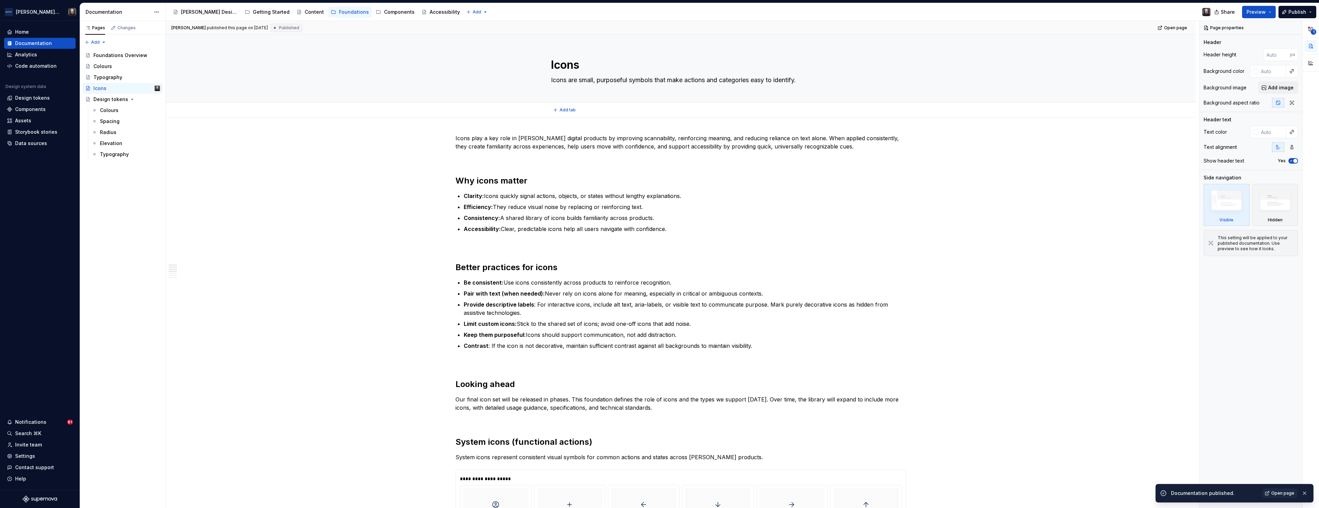 This screenshot has width=1319, height=508. Describe the element at coordinates (1227, 12) in the screenshot. I see `span: Share` at that location.